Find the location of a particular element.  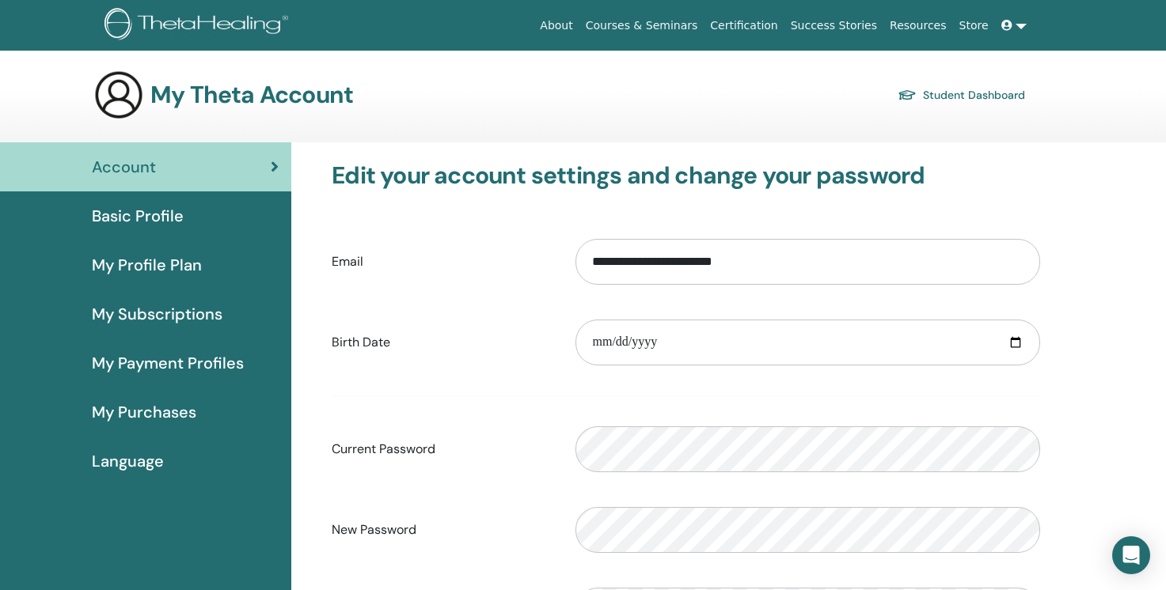

a: Store is located at coordinates (973, 25).